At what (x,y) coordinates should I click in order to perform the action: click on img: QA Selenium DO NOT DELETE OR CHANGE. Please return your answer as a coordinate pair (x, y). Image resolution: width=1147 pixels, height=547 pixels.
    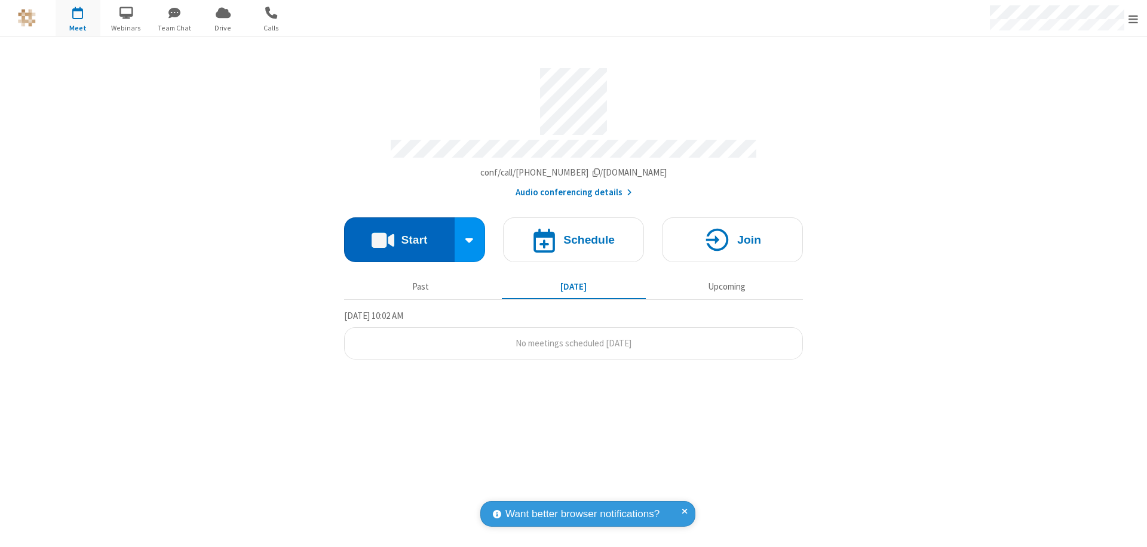
    Looking at the image, I should click on (27, 18).